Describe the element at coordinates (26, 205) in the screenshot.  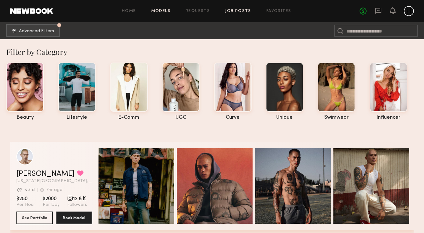
I see `span: Per Hour` at that location.